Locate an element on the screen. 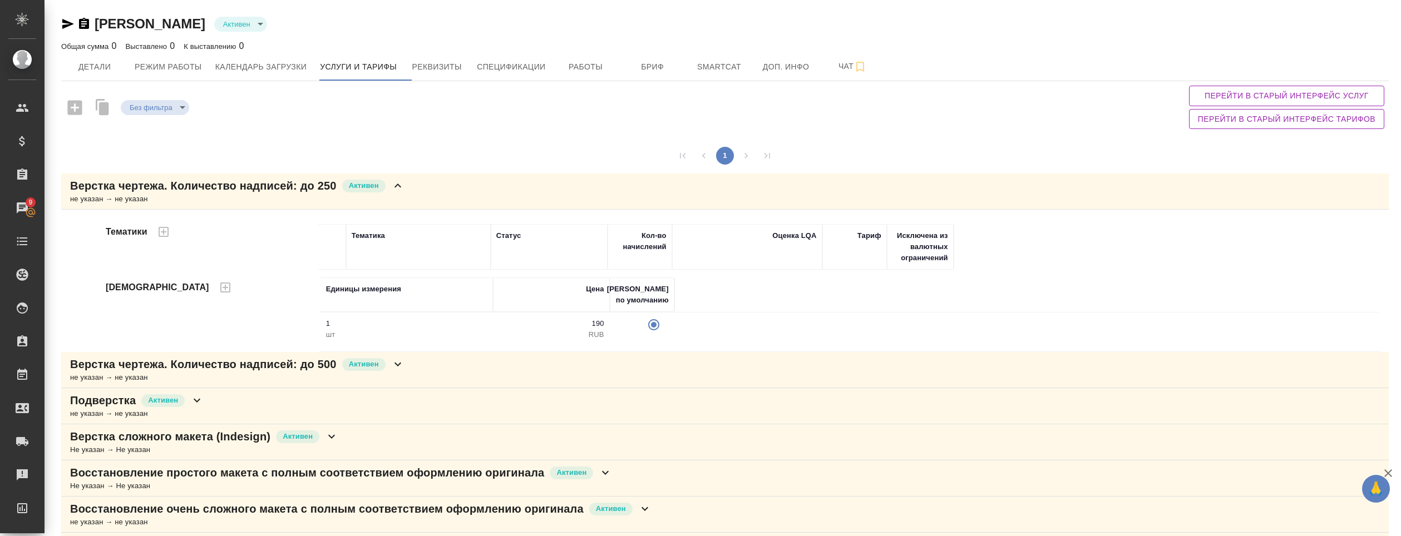 The height and width of the screenshot is (536, 1401). button: Без фильтра is located at coordinates (151, 107).